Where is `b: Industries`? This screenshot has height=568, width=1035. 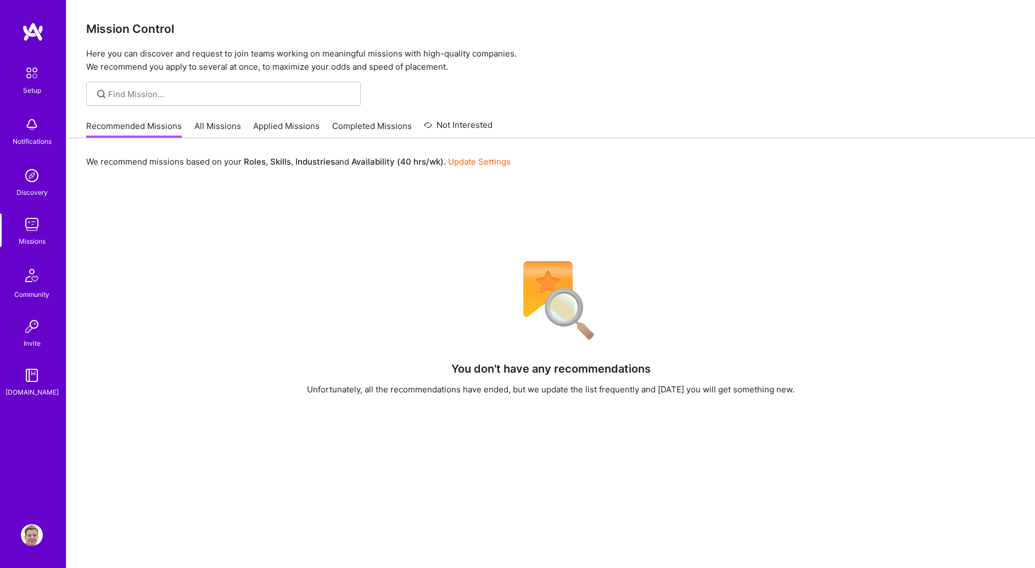 b: Industries is located at coordinates (315, 161).